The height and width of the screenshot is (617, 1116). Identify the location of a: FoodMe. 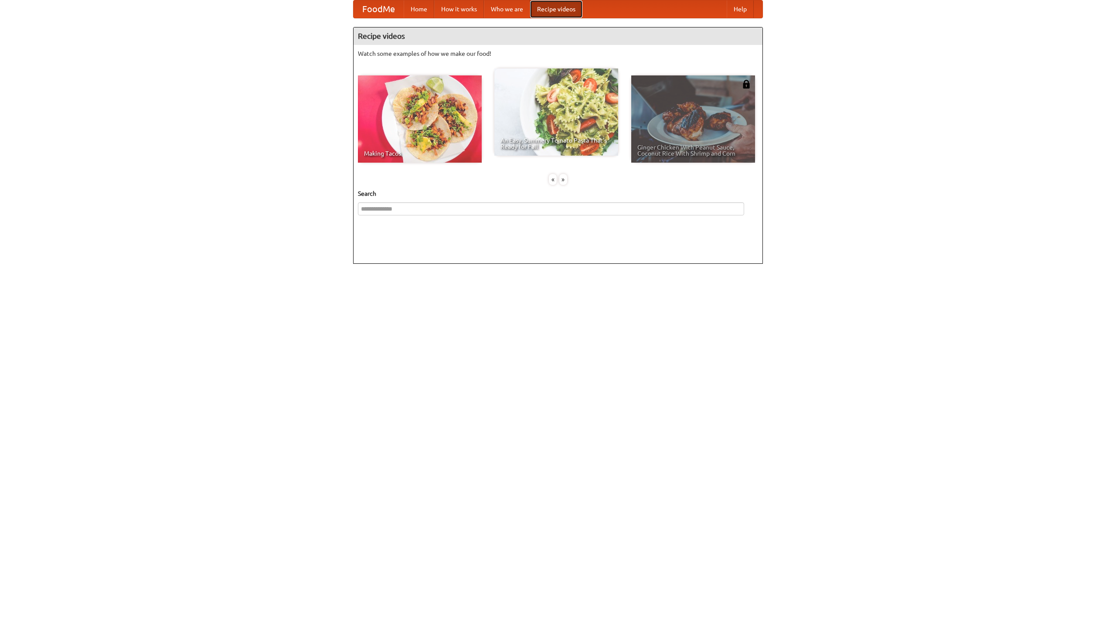
(378, 9).